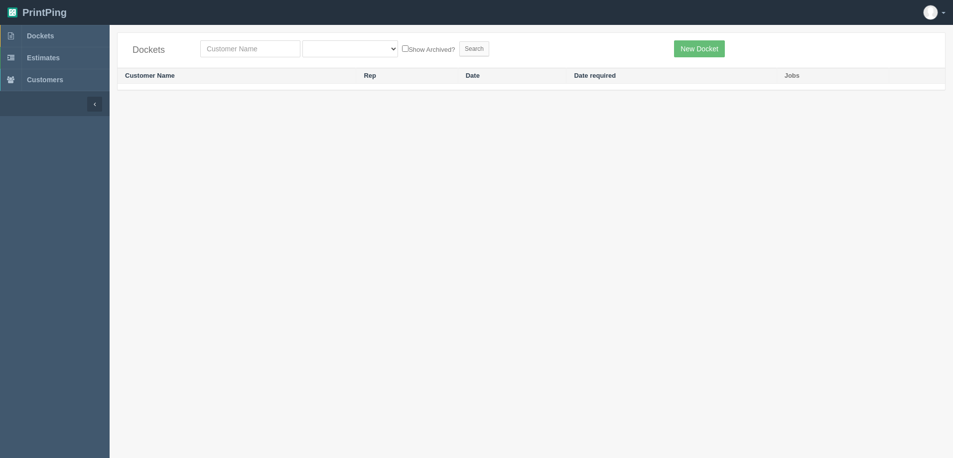 The width and height of the screenshot is (953, 458). Describe the element at coordinates (150, 75) in the screenshot. I see `a: Customer Name` at that location.